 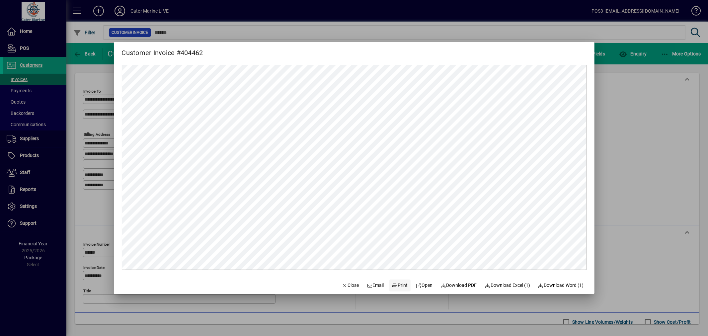 I want to click on button: Close, so click(x=350, y=285).